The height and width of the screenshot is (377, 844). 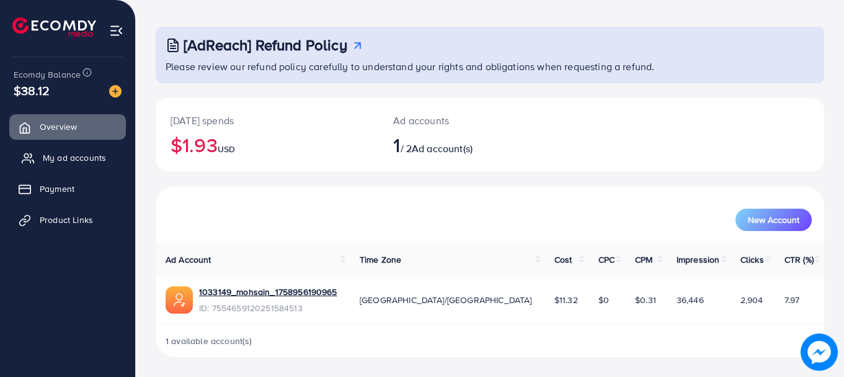 I want to click on span: USD, so click(x=226, y=149).